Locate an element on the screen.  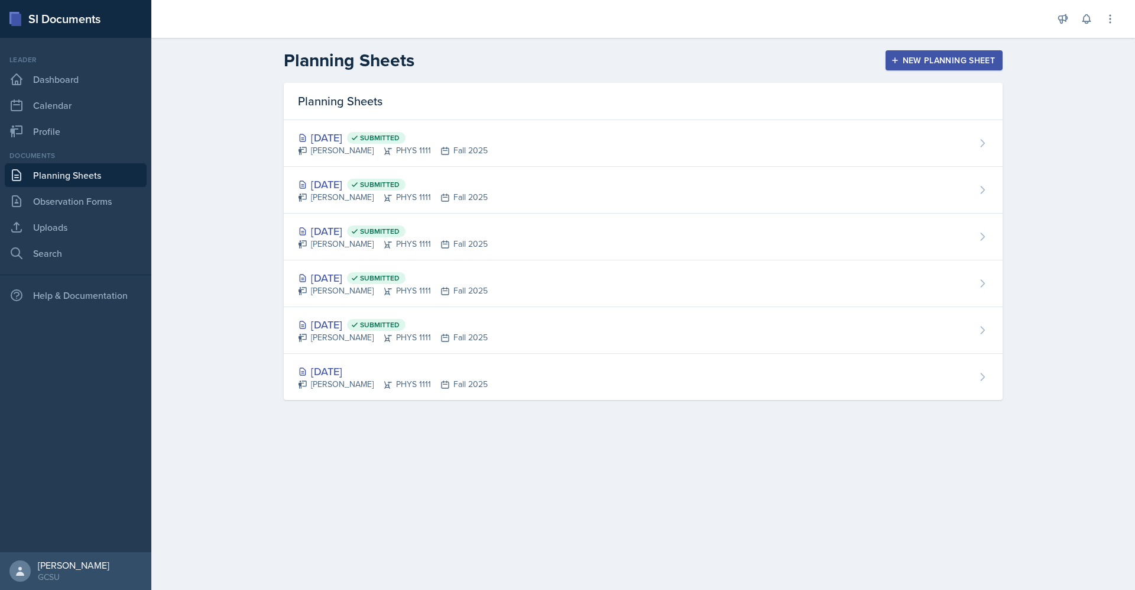
a: Profile is located at coordinates (76, 131).